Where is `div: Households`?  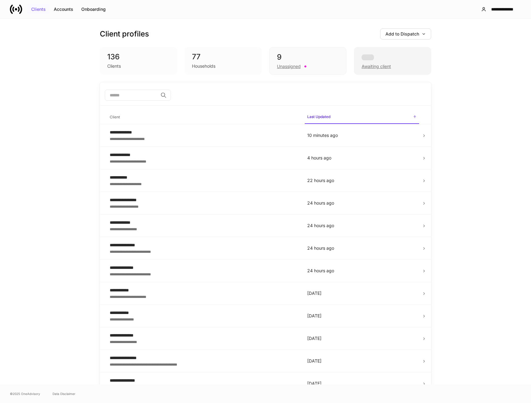
div: Households is located at coordinates (204, 66).